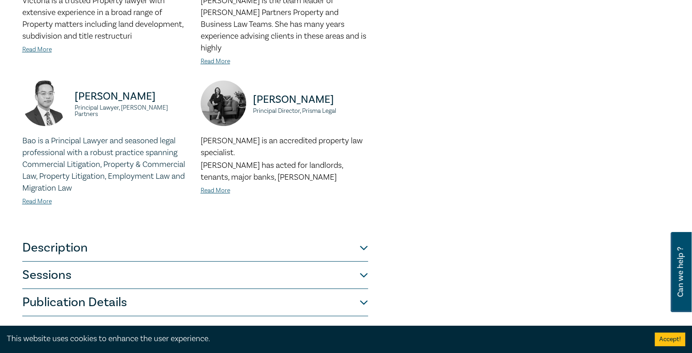 The height and width of the screenshot is (353, 692). I want to click on div: This website uses cookies to enhance the user experience., so click(324, 339).